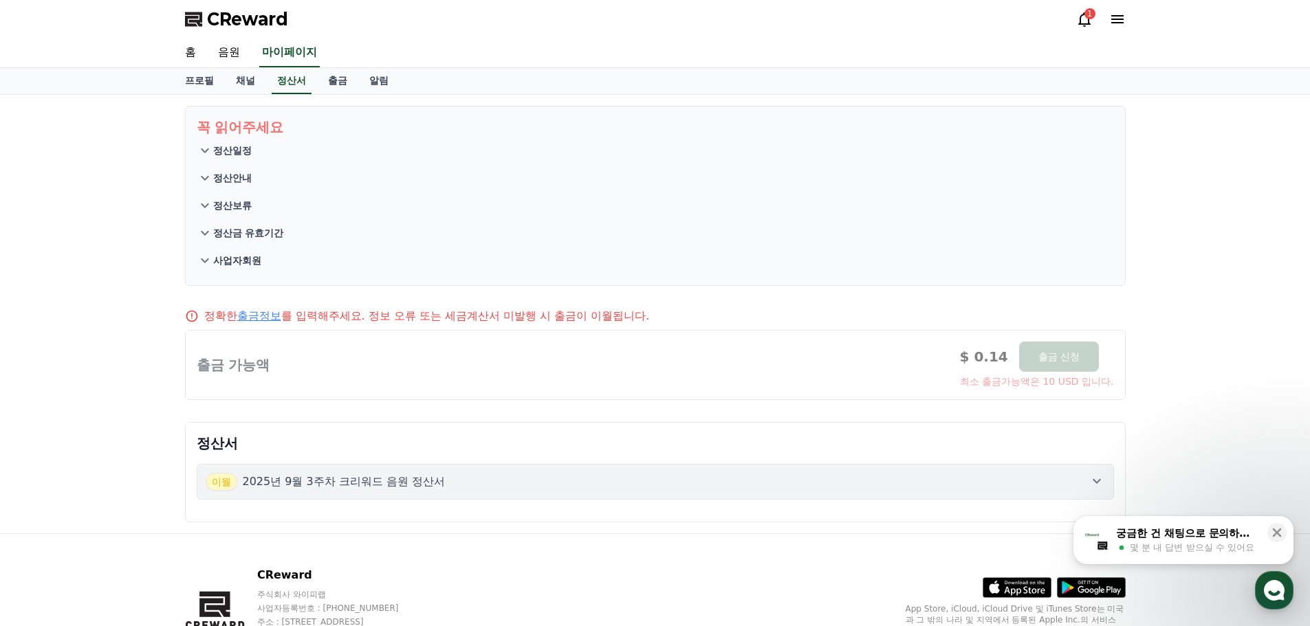  What do you see at coordinates (232, 206) in the screenshot?
I see `p: 정산보류` at bounding box center [232, 206].